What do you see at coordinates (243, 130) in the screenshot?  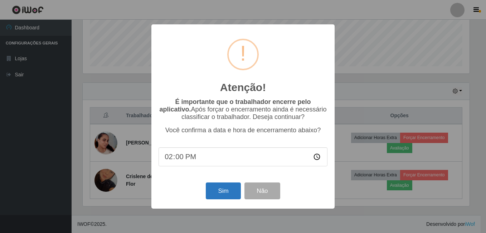 I see `p: Você confirma a data e hora de encerramento abaixo?` at bounding box center [243, 130].